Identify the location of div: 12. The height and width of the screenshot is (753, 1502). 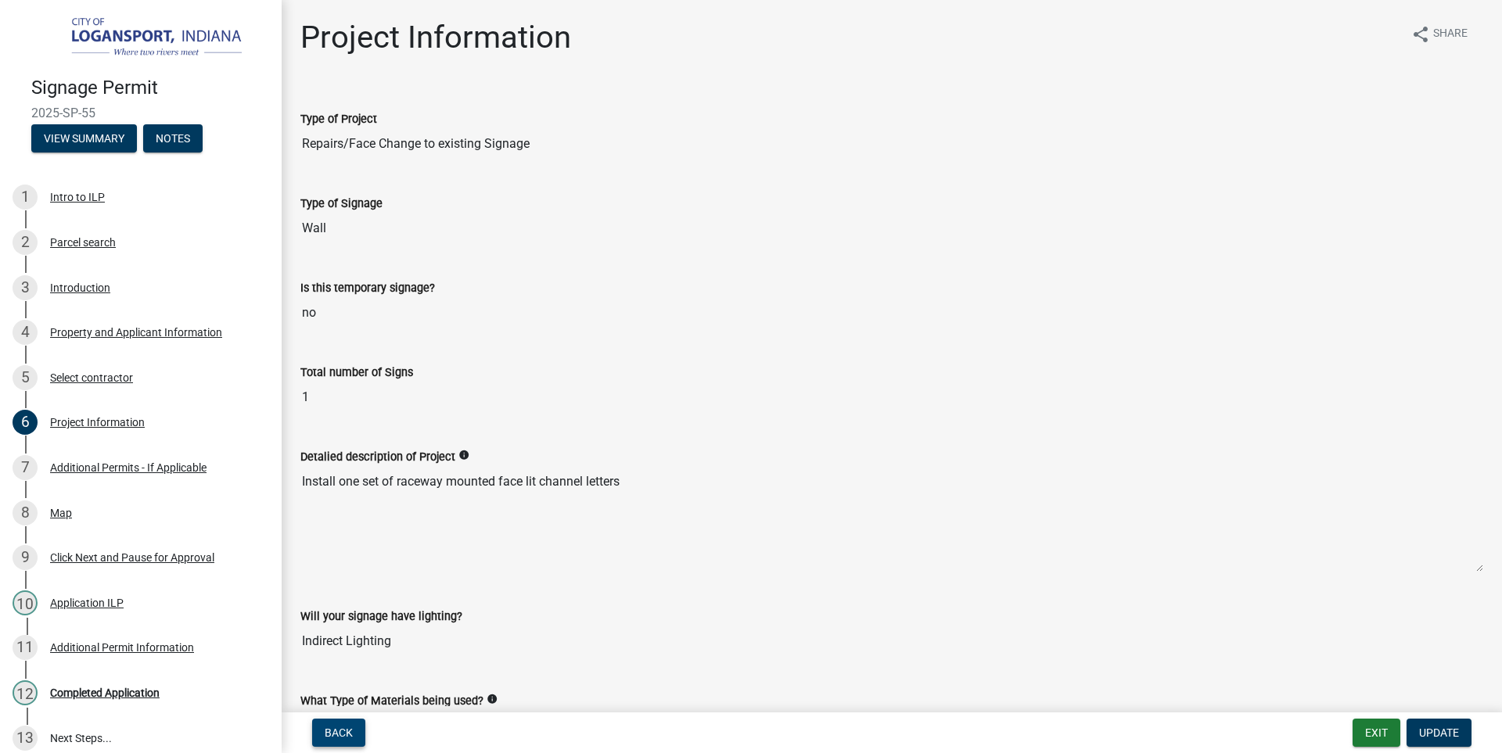
(25, 693).